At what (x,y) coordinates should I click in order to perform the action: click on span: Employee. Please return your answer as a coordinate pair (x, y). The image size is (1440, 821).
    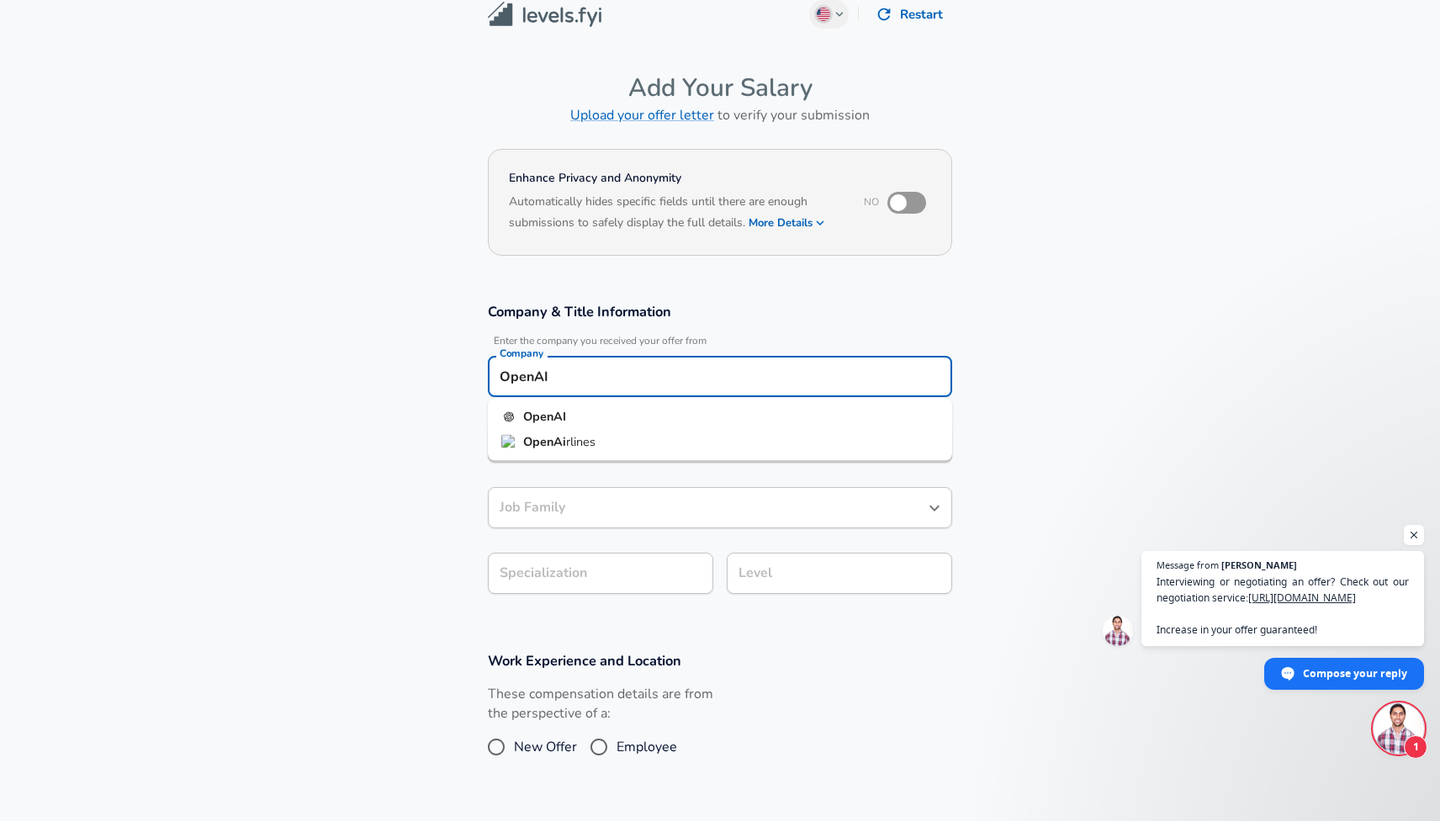
    Looking at the image, I should click on (647, 747).